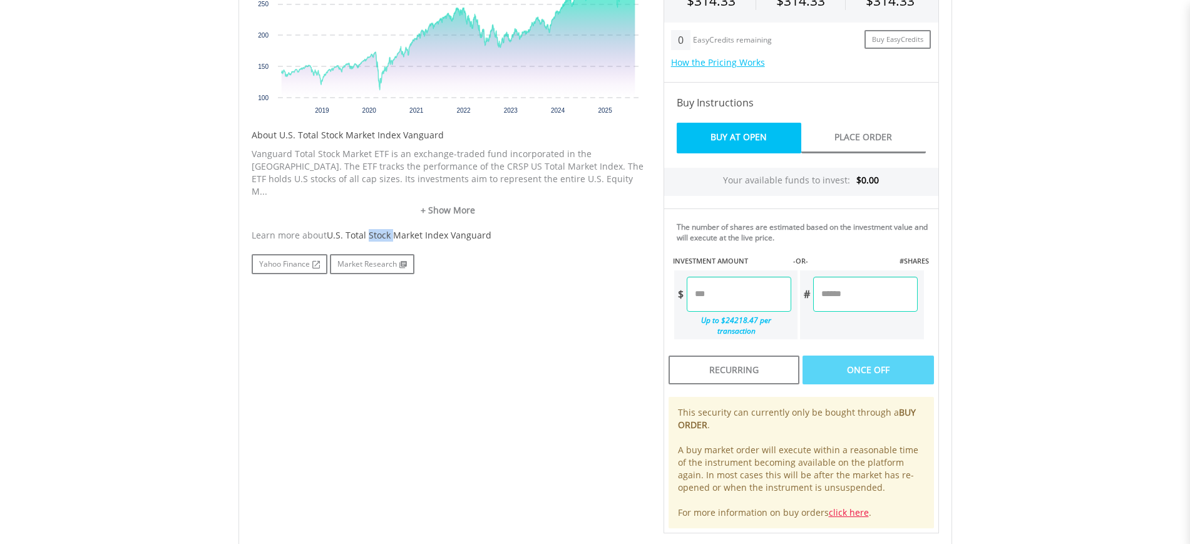  I want to click on text: 100, so click(263, 98).